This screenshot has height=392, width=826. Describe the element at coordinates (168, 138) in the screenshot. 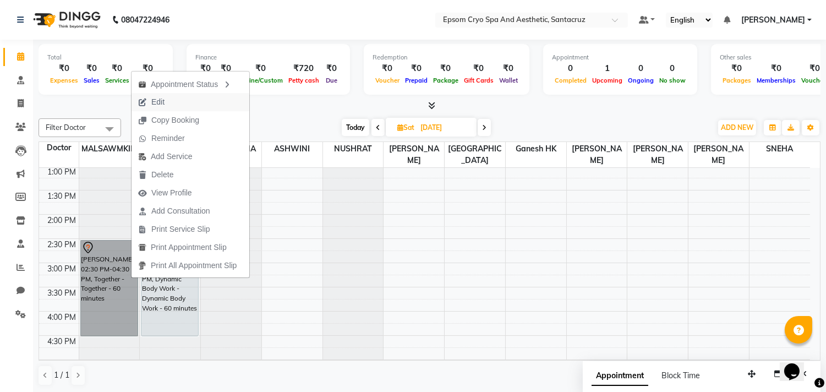

I see `span: Reminder` at that location.